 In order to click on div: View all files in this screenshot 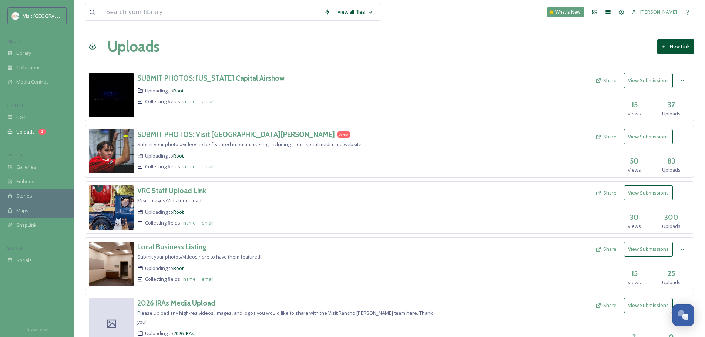, I will do `click(355, 12)`.